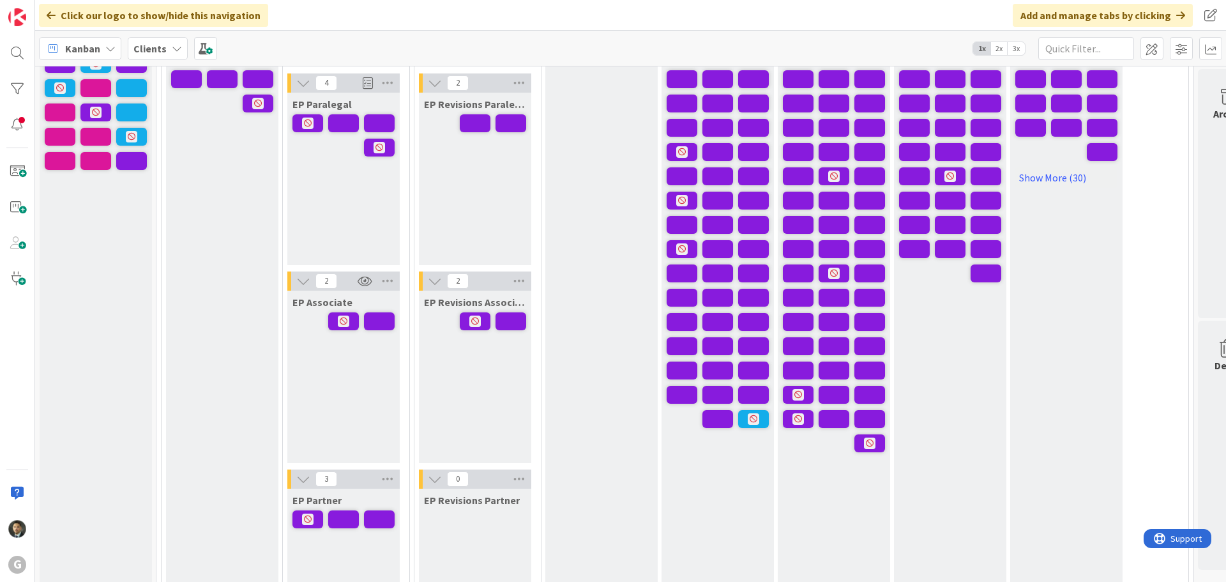 The height and width of the screenshot is (582, 1226). What do you see at coordinates (17, 17) in the screenshot?
I see `img: Visit kanbanzone.com` at bounding box center [17, 17].